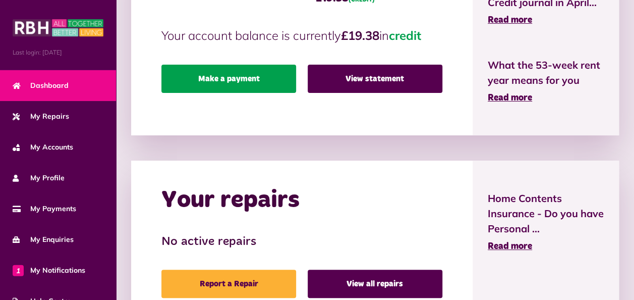 This screenshot has height=300, width=634. I want to click on span: My Accounts, so click(43, 147).